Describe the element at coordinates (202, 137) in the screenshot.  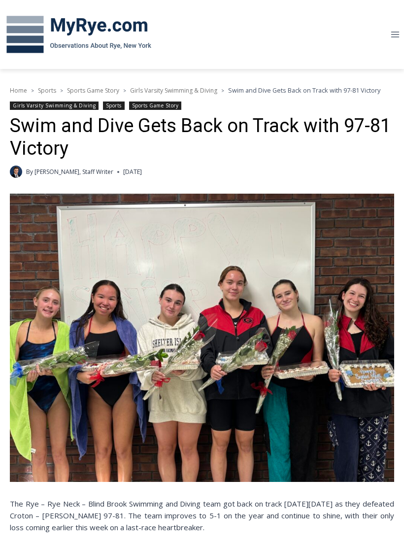
I see `h1: Swim and Dive Gets Back on Track with 97-81 Victory` at that location.